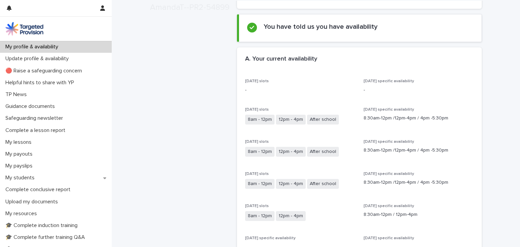 This screenshot has height=247, width=520. Describe the element at coordinates (190, 7) in the screenshot. I see `h2: AmandaT--PR2-54899` at that location.